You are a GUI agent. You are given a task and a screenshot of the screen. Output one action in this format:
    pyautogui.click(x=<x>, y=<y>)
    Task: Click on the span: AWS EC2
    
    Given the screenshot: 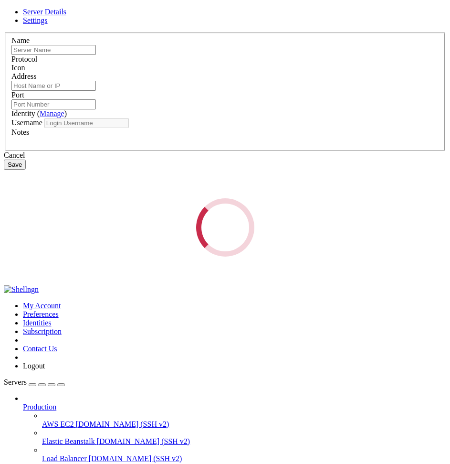 What is the action you would take?
    pyautogui.click(x=58, y=424)
    